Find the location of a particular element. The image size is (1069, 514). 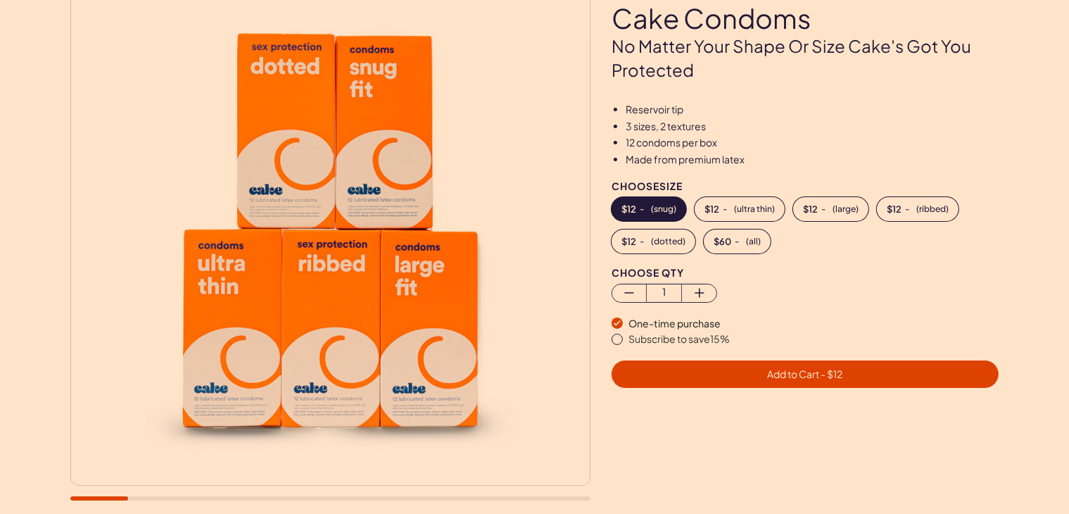

div: Subscribe to save 15 % is located at coordinates (814, 339).